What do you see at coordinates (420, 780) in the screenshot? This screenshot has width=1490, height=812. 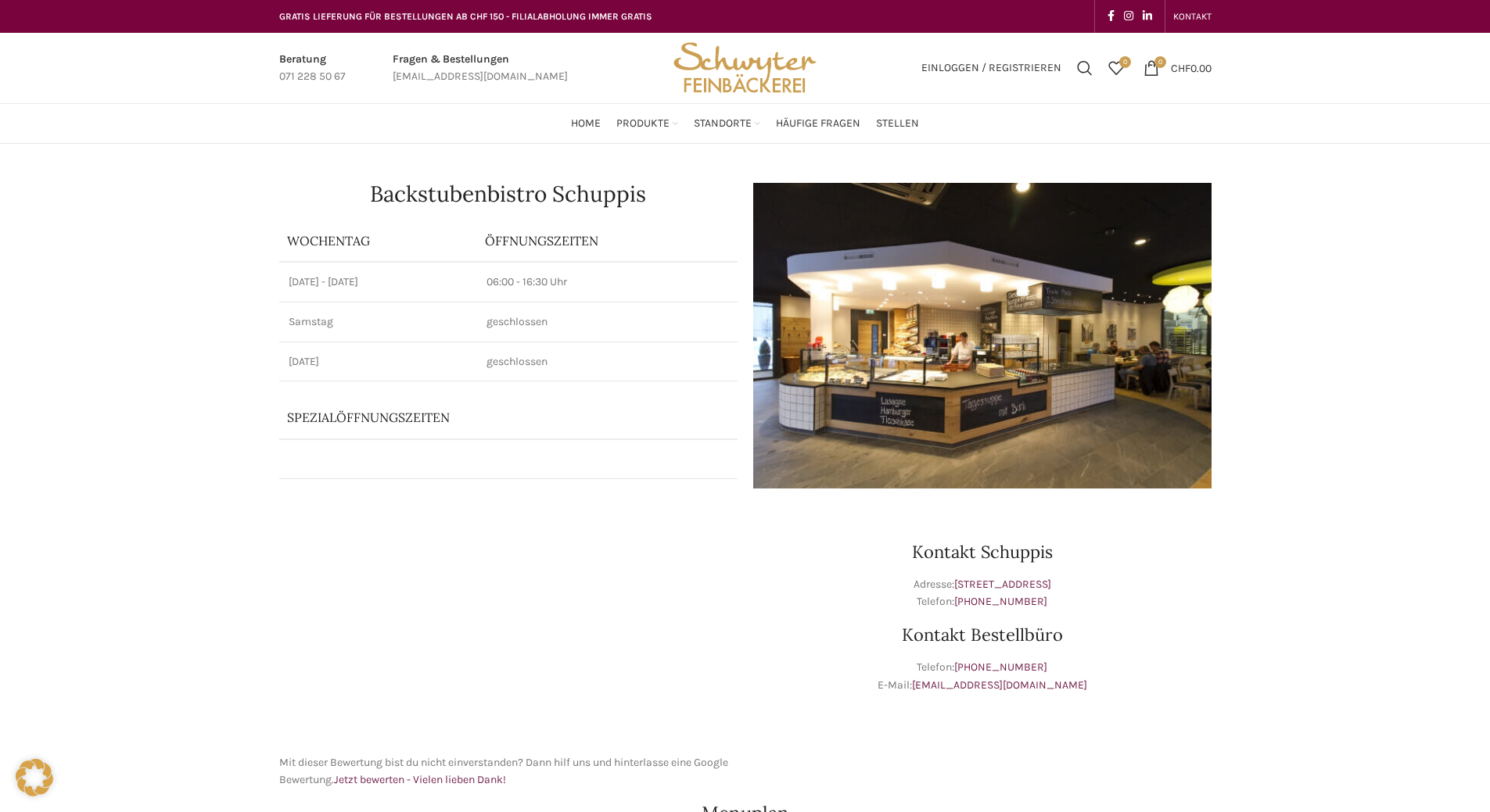 I see `a: Jetzt bewerten - Vielen lieben Dank!` at bounding box center [420, 780].